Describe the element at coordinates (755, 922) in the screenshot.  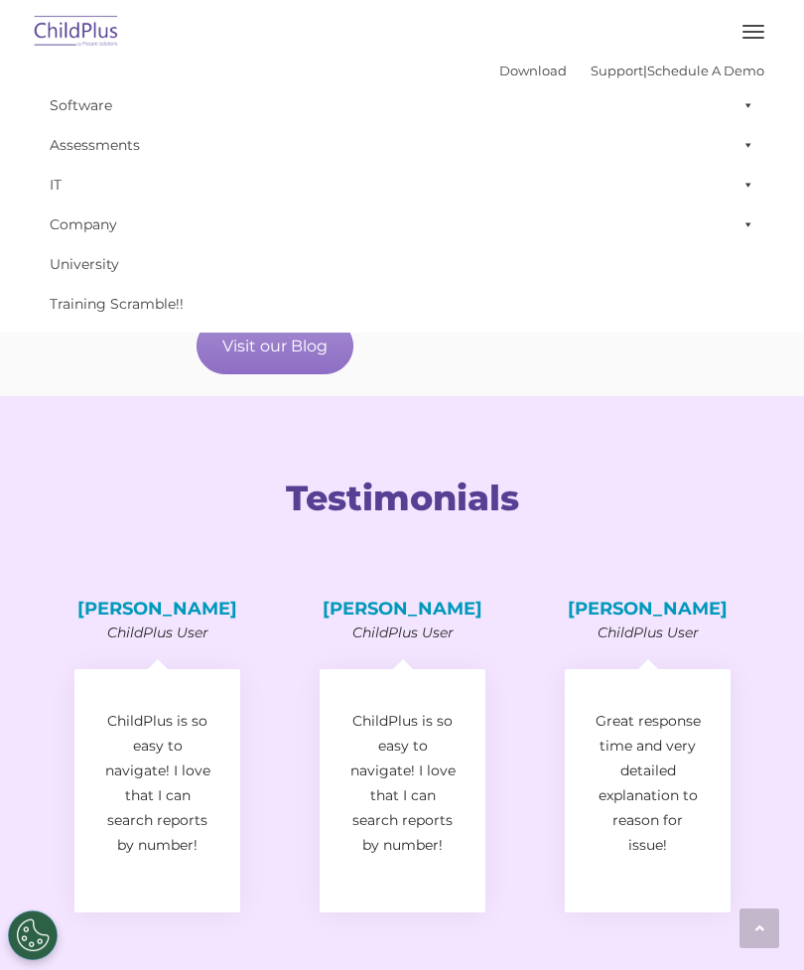
I see `div: Chat Widget` at that location.